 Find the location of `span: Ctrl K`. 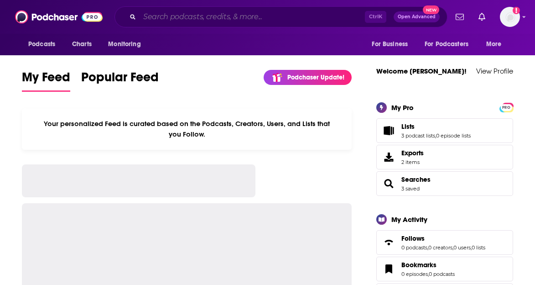

span: Ctrl K is located at coordinates (375, 17).